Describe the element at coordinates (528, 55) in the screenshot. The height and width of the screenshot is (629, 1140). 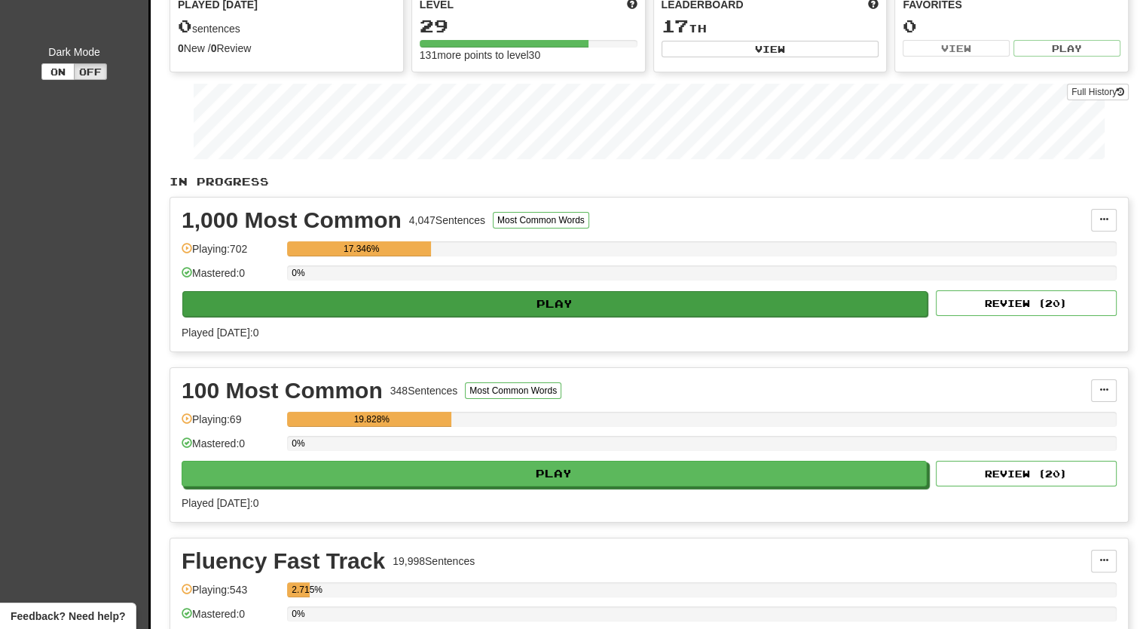
I see `div: 131 more points to level 30` at that location.